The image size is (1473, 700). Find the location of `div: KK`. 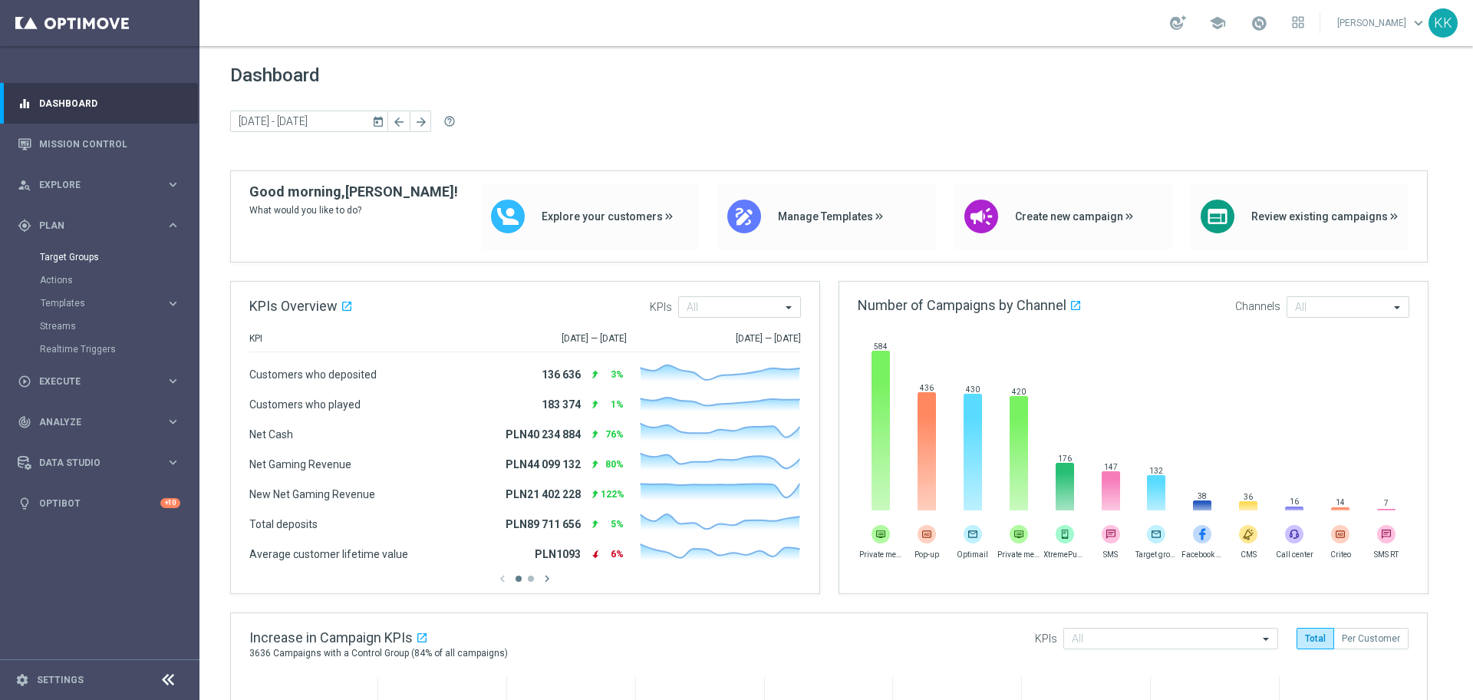

div: KK is located at coordinates (1443, 23).